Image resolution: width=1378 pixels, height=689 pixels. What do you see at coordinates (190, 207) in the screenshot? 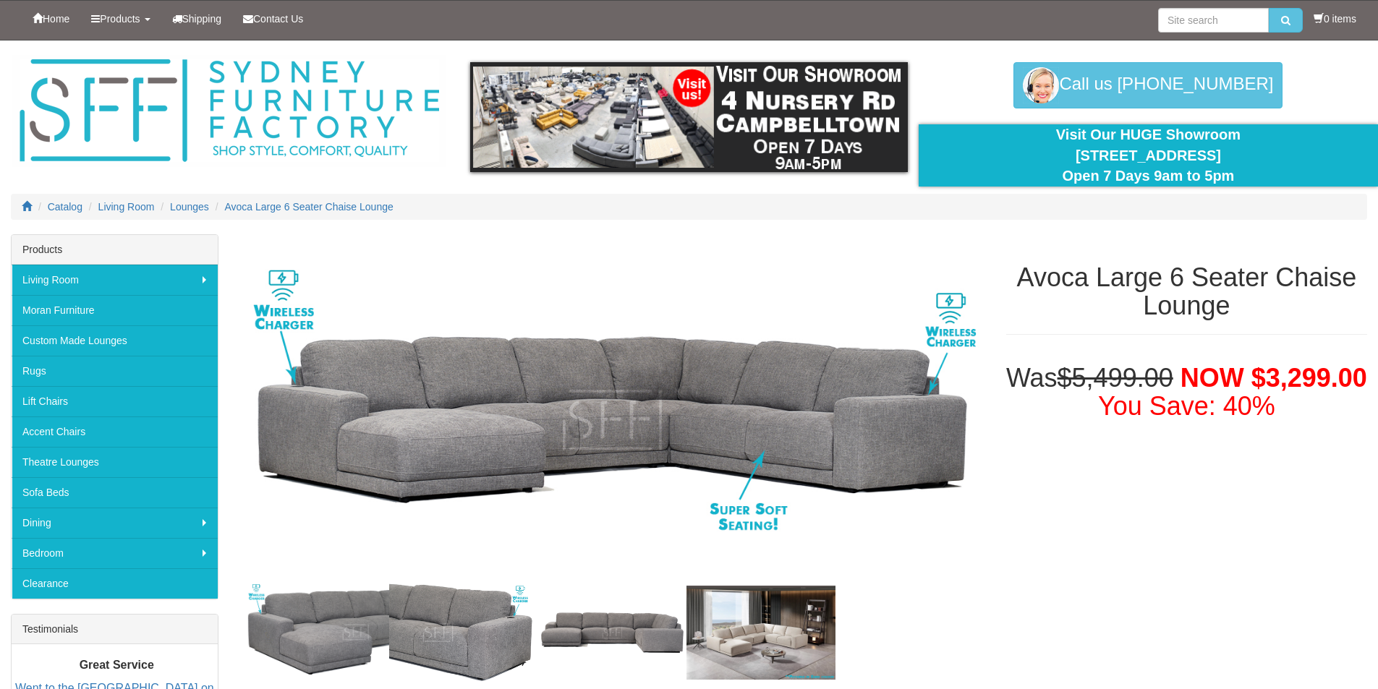
I see `a: Lounges` at bounding box center [190, 207].